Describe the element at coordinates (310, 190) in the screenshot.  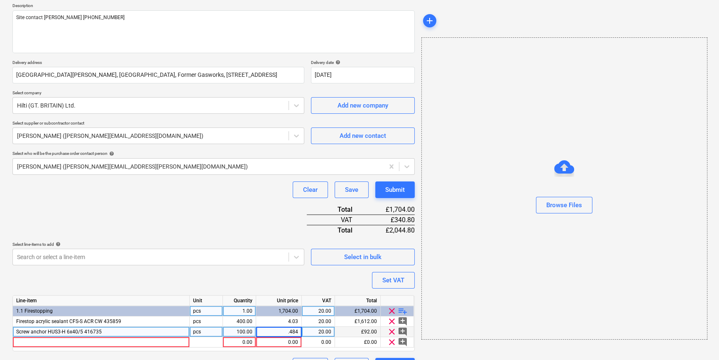
I see `div: Clear` at that location.